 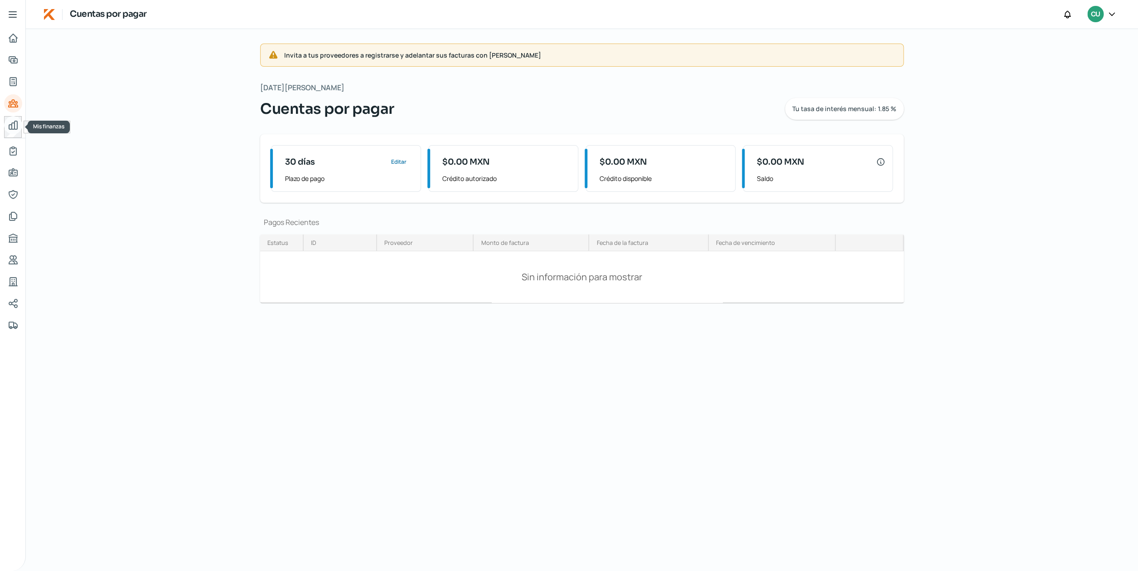 What do you see at coordinates (13, 82) in the screenshot?
I see `a: Tus créditos` at bounding box center [13, 82].